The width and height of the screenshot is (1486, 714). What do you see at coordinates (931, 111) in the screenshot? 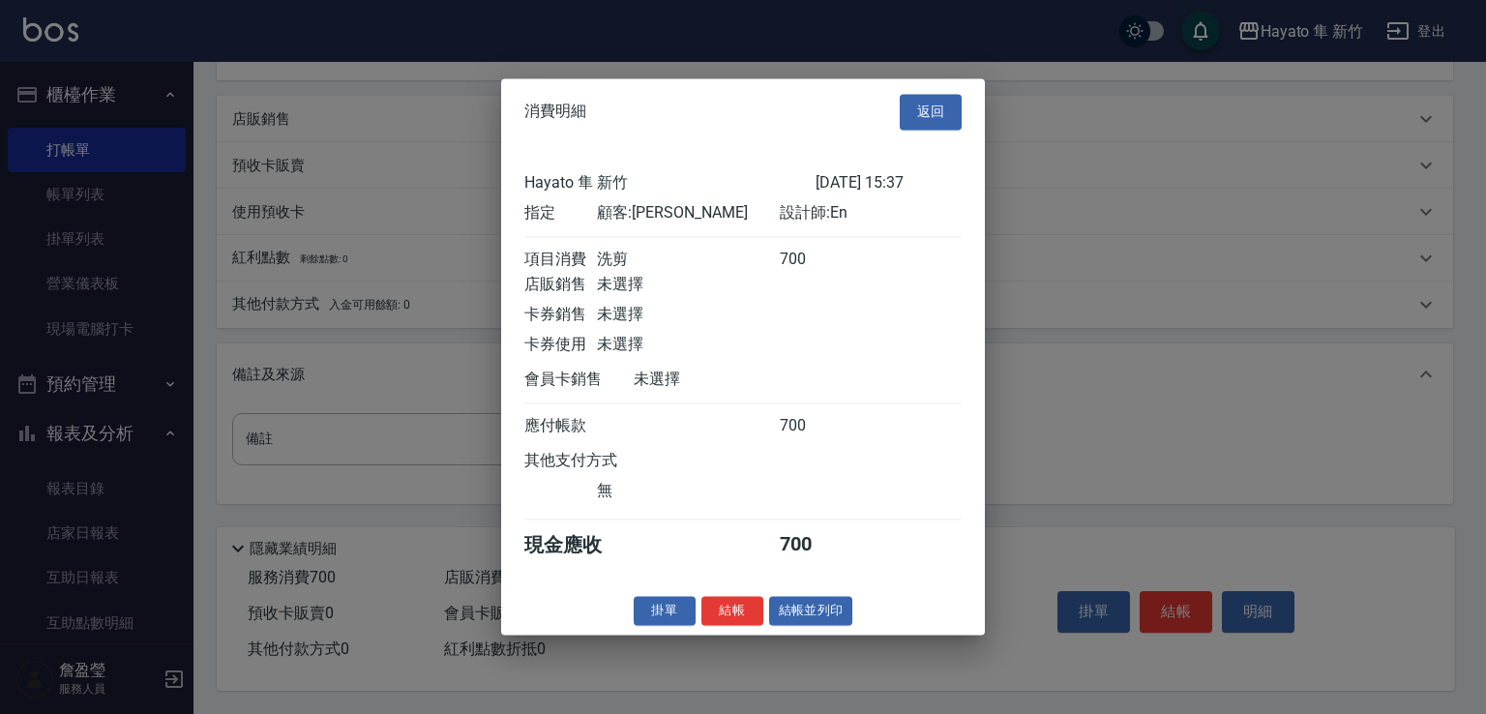
I see `button: 返回` at bounding box center [931, 111].